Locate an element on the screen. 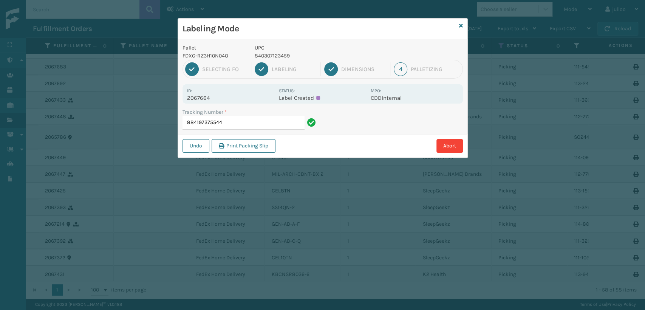 The image size is (645, 310). button: Undo is located at coordinates (196, 146).